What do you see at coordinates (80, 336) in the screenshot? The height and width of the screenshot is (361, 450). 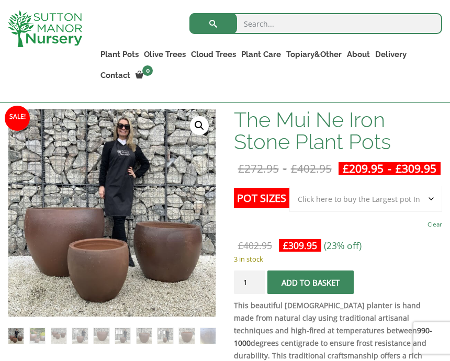 I see `img: The Mui Ne Iron Stone Plant Pots - Image 4` at bounding box center [80, 336].